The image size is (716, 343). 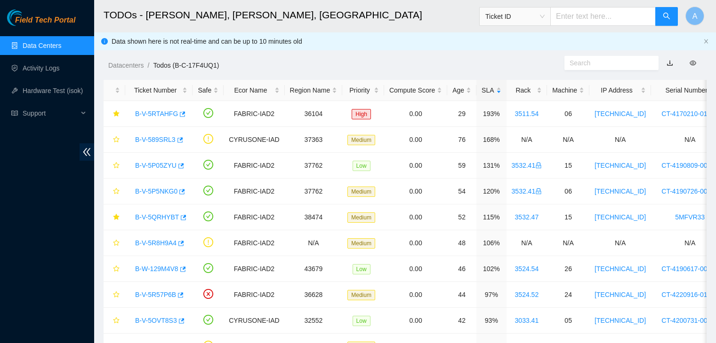 What do you see at coordinates (186, 65) in the screenshot?
I see `a: Todos (B-C-17F4UQ1)` at bounding box center [186, 65].